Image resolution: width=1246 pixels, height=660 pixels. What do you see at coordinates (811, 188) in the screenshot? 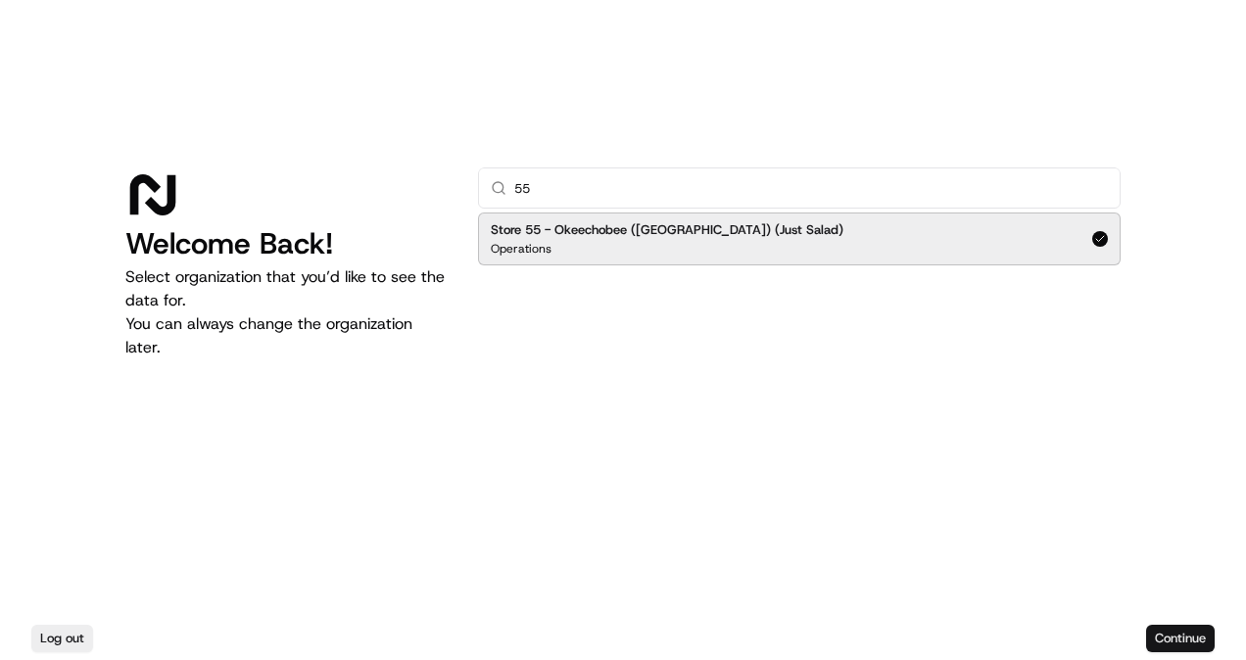
I see `input: Type to search...` at bounding box center [811, 188].